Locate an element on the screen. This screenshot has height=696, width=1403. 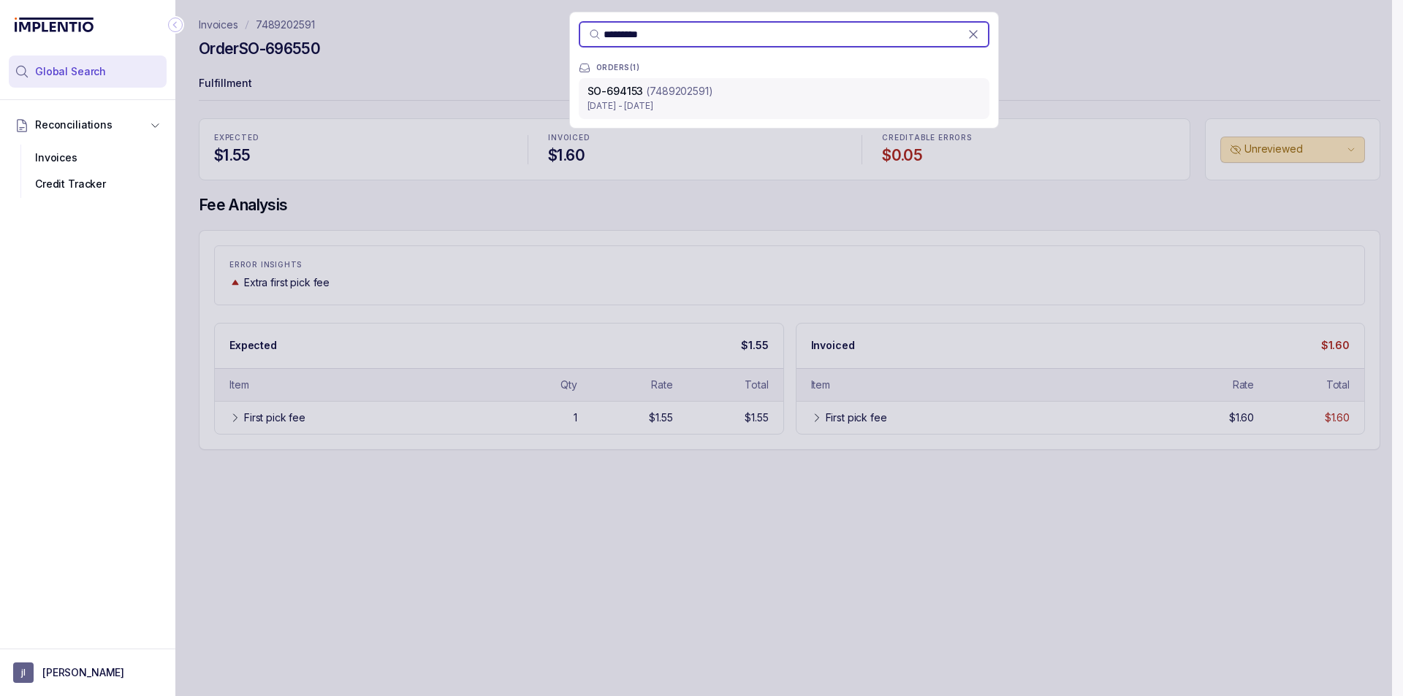
div: Credit Tracker is located at coordinates (88, 184).